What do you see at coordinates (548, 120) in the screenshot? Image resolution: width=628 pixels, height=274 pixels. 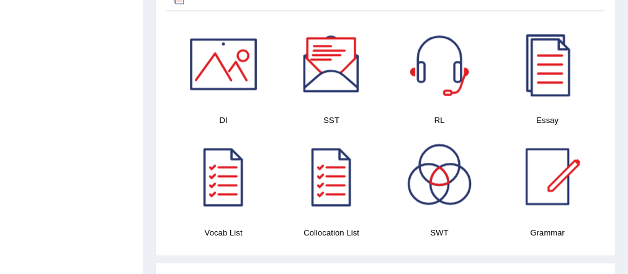 I see `h4: Essay` at bounding box center [548, 120].